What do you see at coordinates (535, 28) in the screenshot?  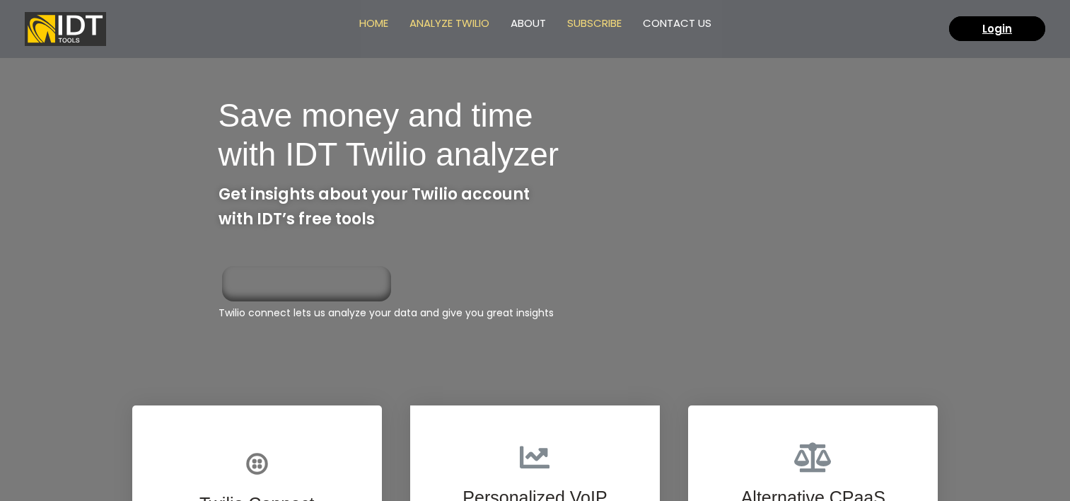 I see `nav: Site Navigation` at bounding box center [535, 28].